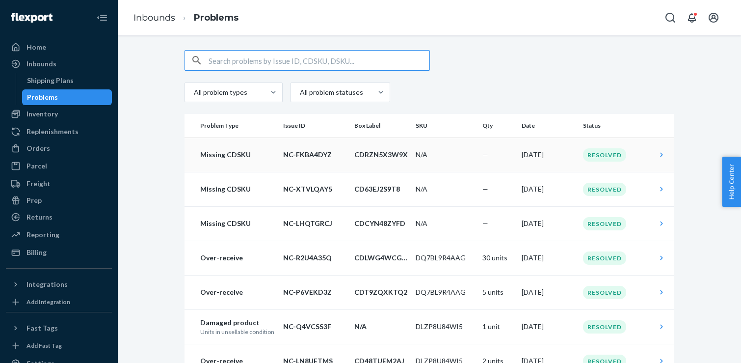 This screenshot has height=363, width=741. Describe the element at coordinates (41, 64) in the screenshot. I see `div: Inbounds` at that location.